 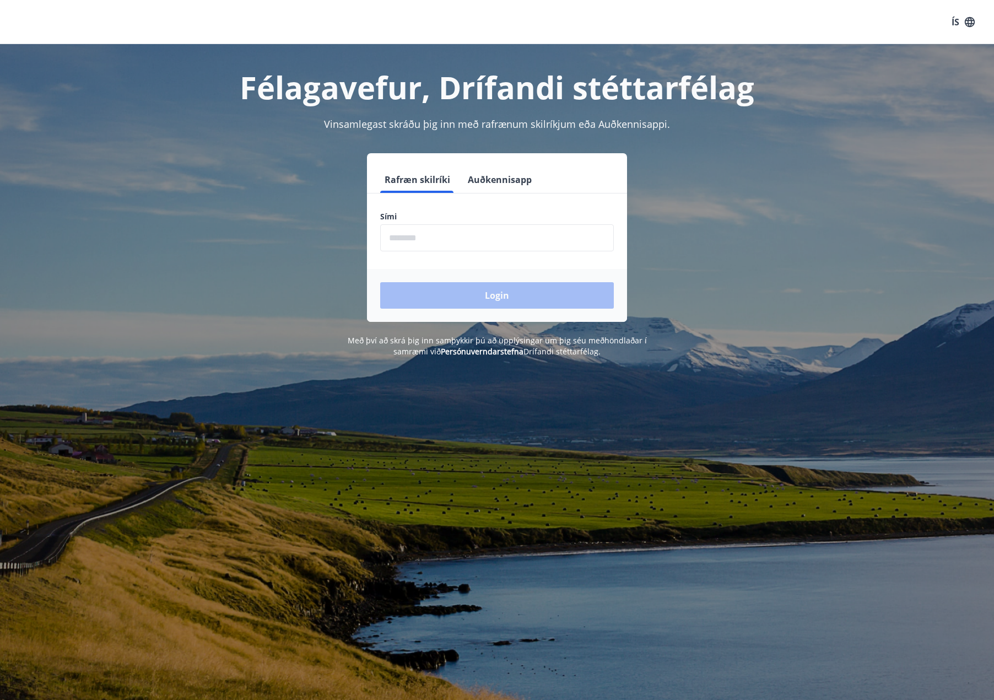 I want to click on label: Sími, so click(x=497, y=217).